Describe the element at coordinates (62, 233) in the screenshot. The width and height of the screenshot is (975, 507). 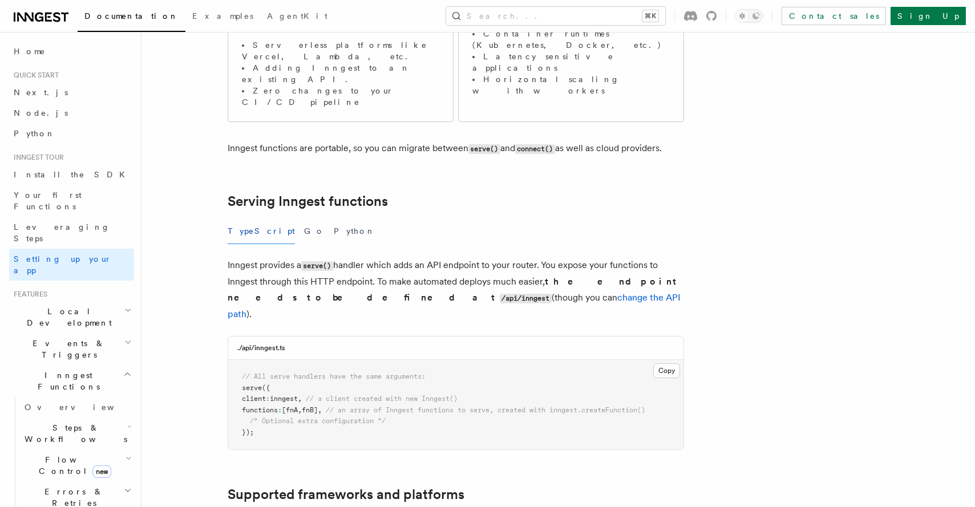
I see `span: Leveraging Steps` at that location.